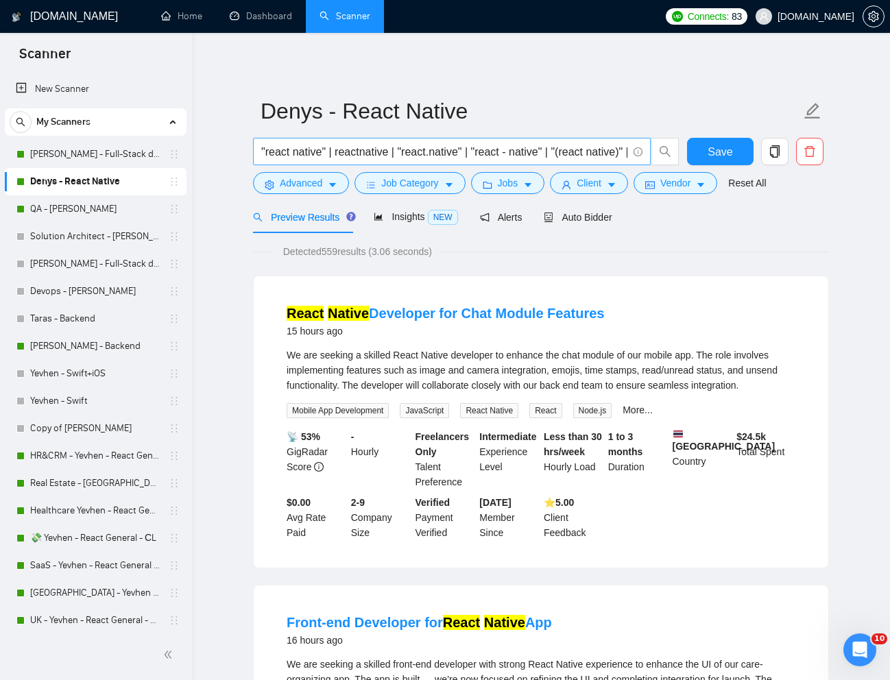 The width and height of the screenshot is (890, 680). I want to click on a: HR&CRM - Yevhen - React General - СL, so click(95, 456).